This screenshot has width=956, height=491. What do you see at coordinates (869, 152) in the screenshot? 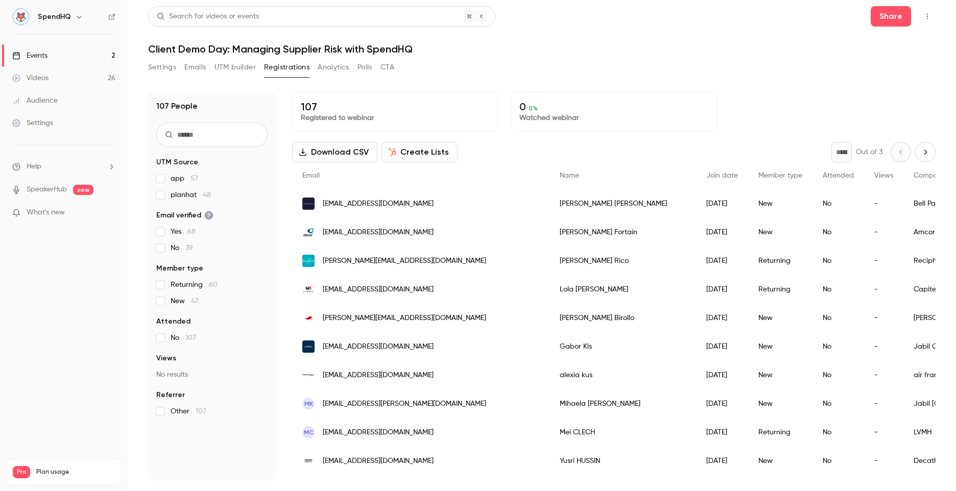
I see `p: Out of 3` at bounding box center [869, 152].